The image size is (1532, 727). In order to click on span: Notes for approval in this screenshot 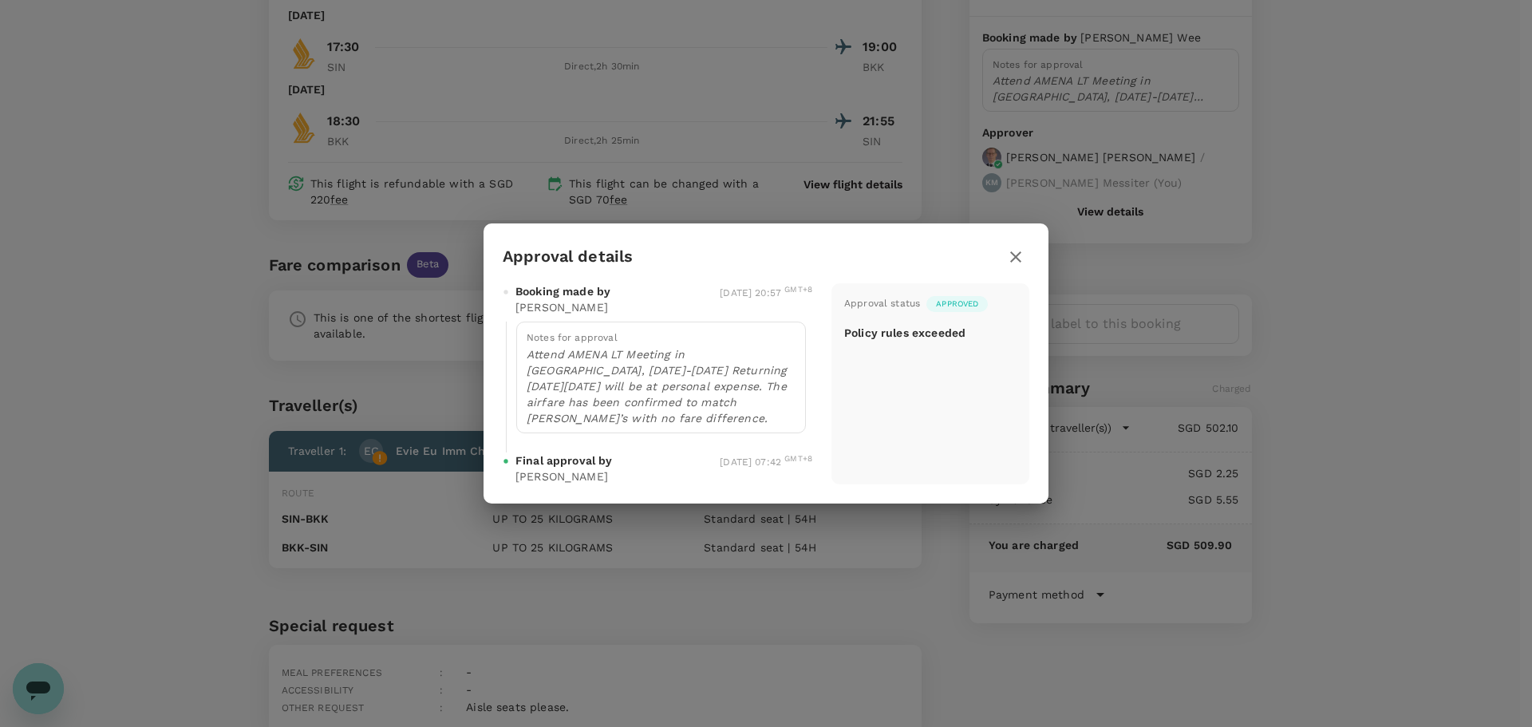, I will do `click(572, 338)`.